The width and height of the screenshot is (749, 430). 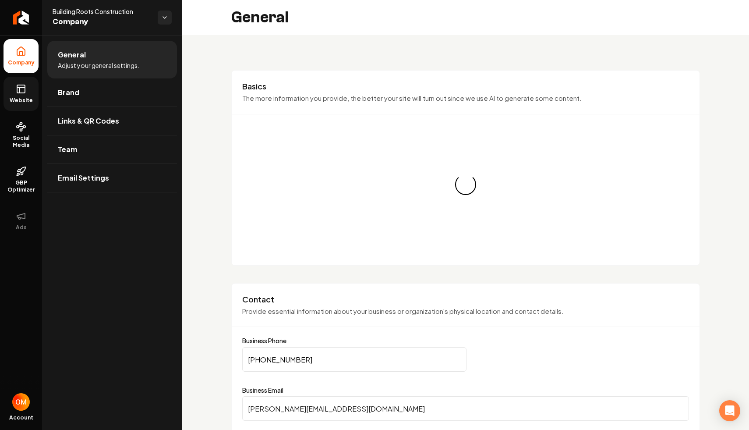 I want to click on span: General, so click(x=72, y=55).